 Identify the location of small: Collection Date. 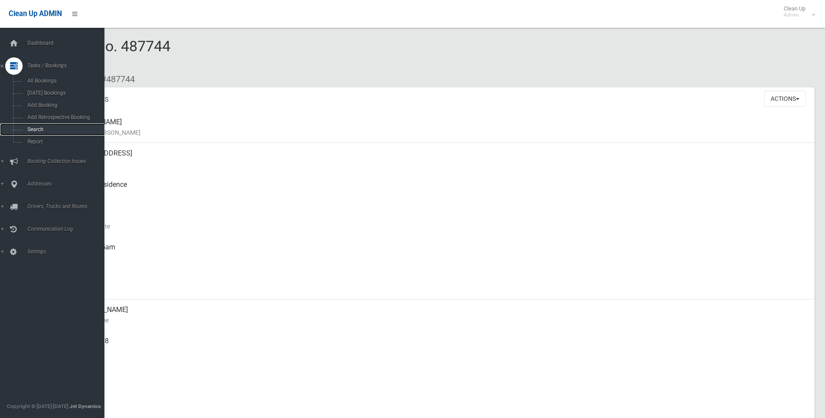
(438, 227).